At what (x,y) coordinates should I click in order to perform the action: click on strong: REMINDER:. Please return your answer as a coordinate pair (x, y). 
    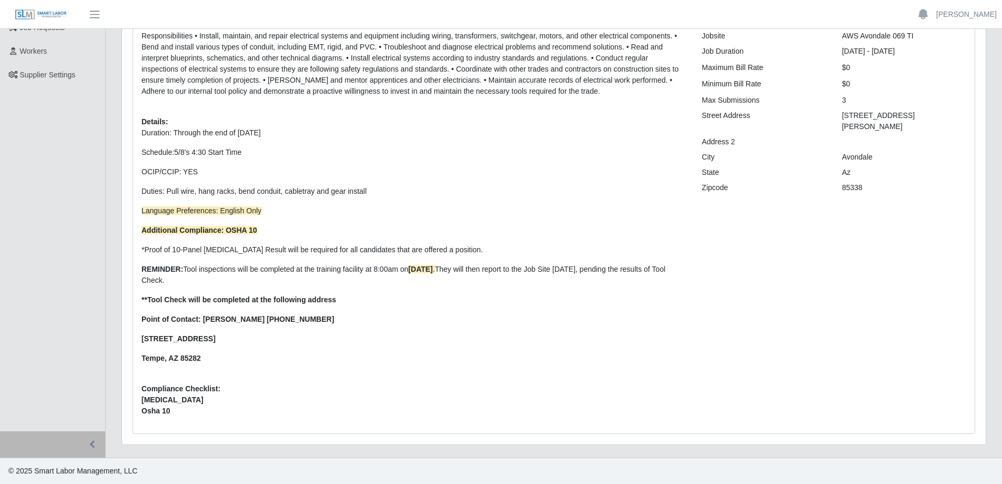
    Looking at the image, I should click on (162, 269).